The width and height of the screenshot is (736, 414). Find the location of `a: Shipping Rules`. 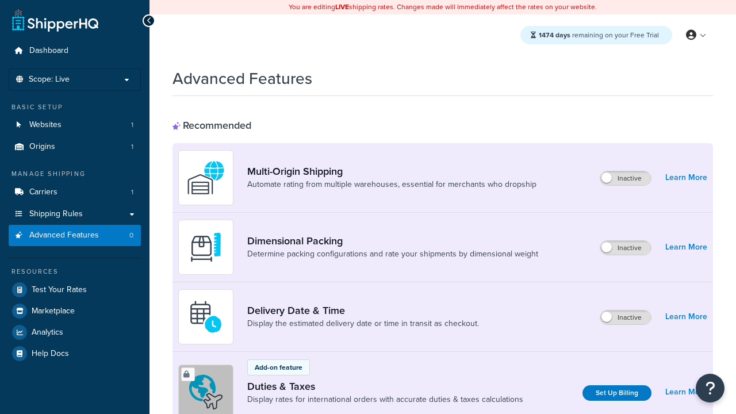

a: Shipping Rules is located at coordinates (75, 214).